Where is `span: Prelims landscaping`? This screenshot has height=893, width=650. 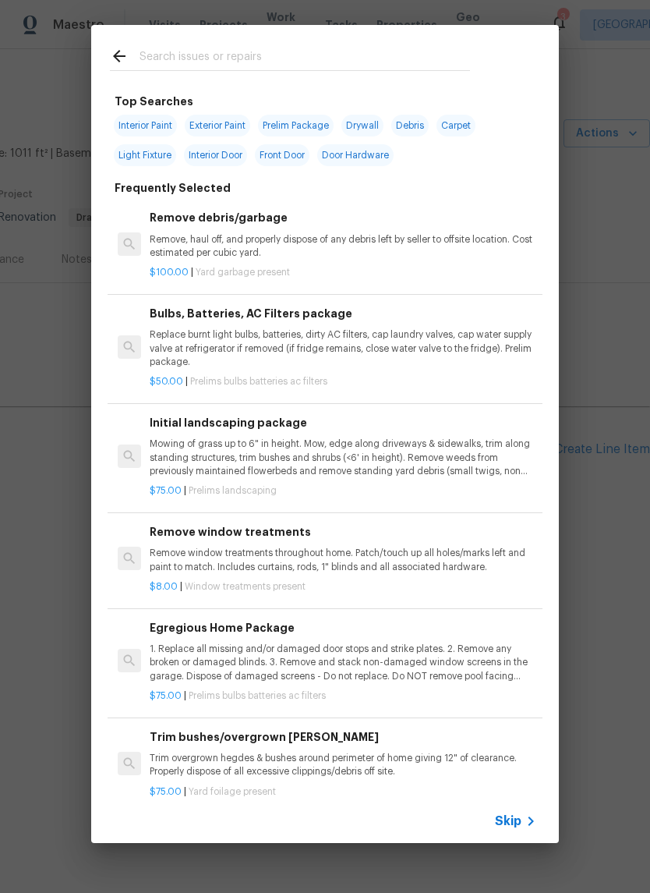
span: Prelims landscaping is located at coordinates (232, 491).